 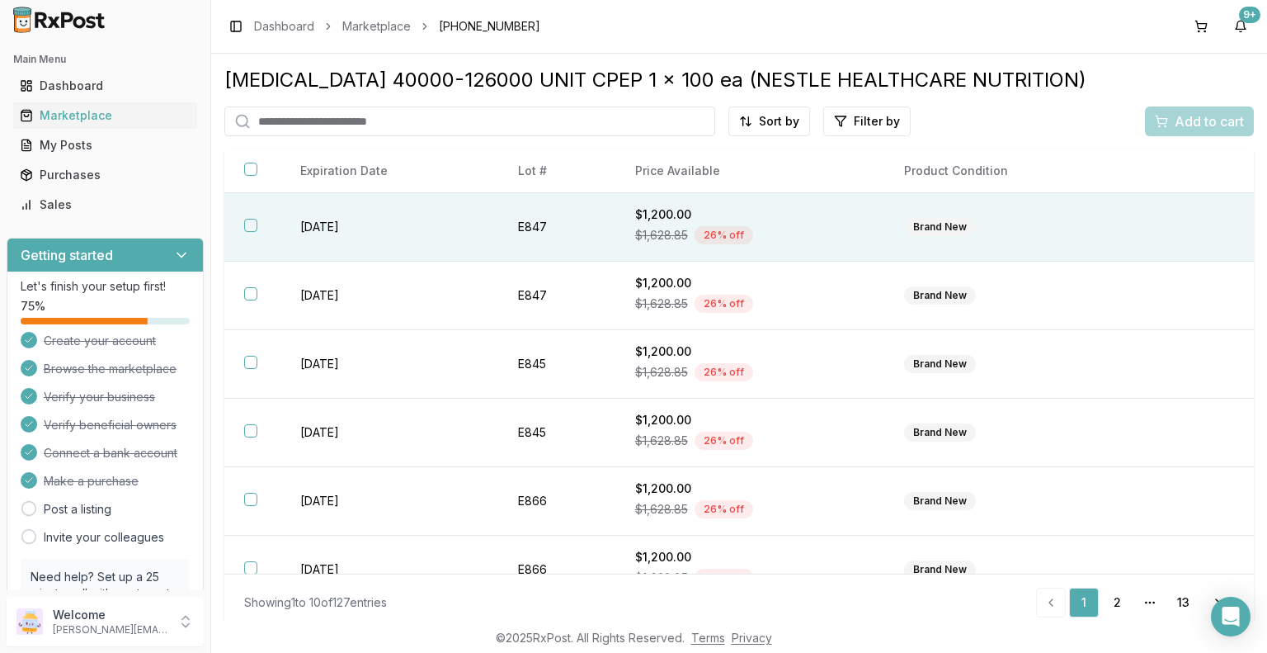 I want to click on div: My Posts, so click(x=105, y=145).